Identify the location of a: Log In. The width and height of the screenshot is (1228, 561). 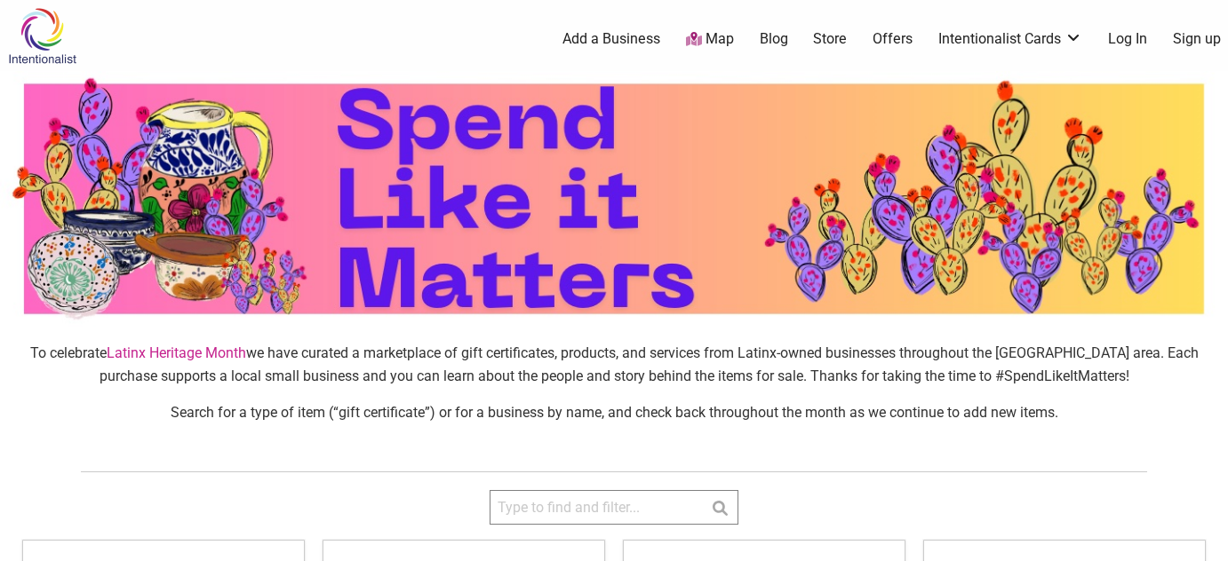
(1127, 39).